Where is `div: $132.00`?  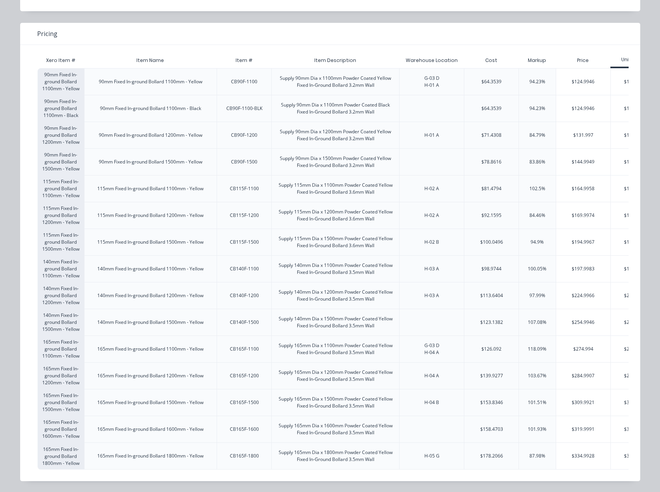 div: $132.00 is located at coordinates (633, 135).